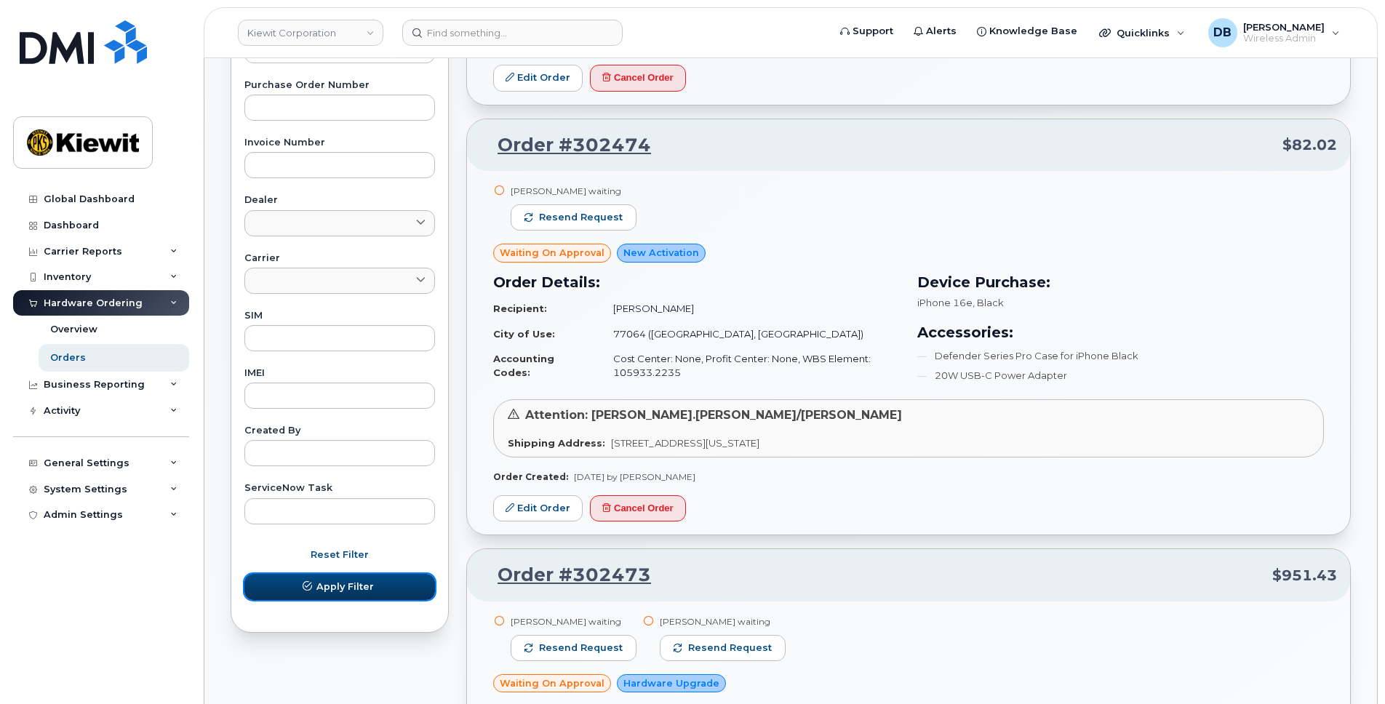 The image size is (1385, 704). Describe the element at coordinates (935, 31) in the screenshot. I see `a: Alerts` at that location.